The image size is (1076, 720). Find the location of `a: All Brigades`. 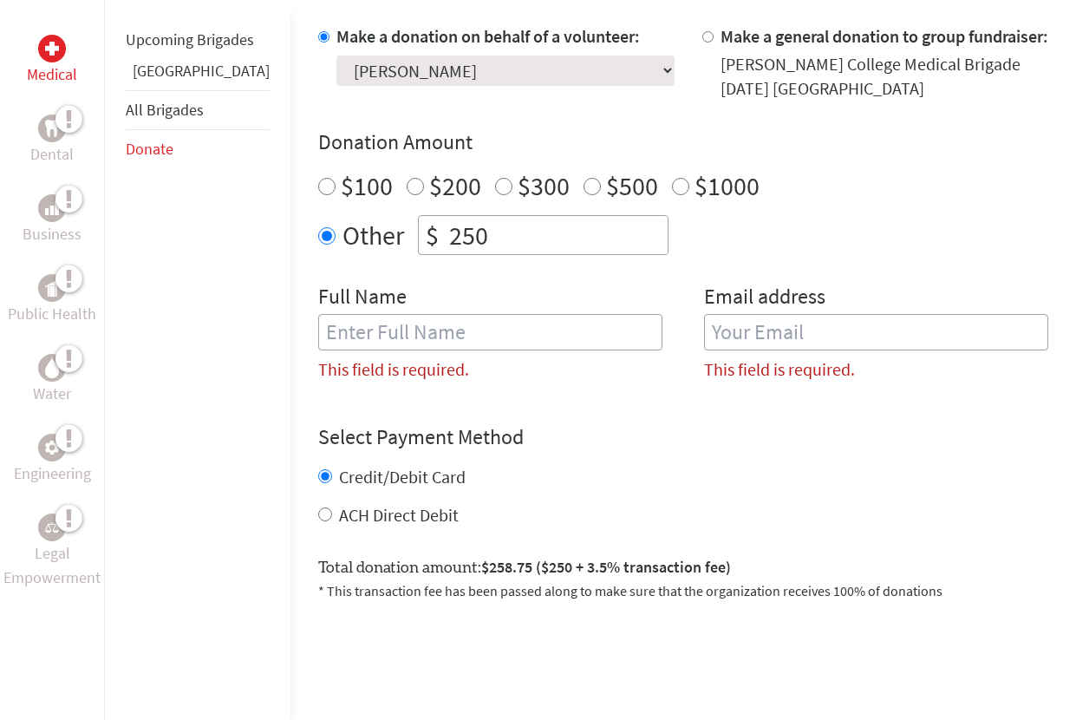

a: All Brigades is located at coordinates (165, 109).